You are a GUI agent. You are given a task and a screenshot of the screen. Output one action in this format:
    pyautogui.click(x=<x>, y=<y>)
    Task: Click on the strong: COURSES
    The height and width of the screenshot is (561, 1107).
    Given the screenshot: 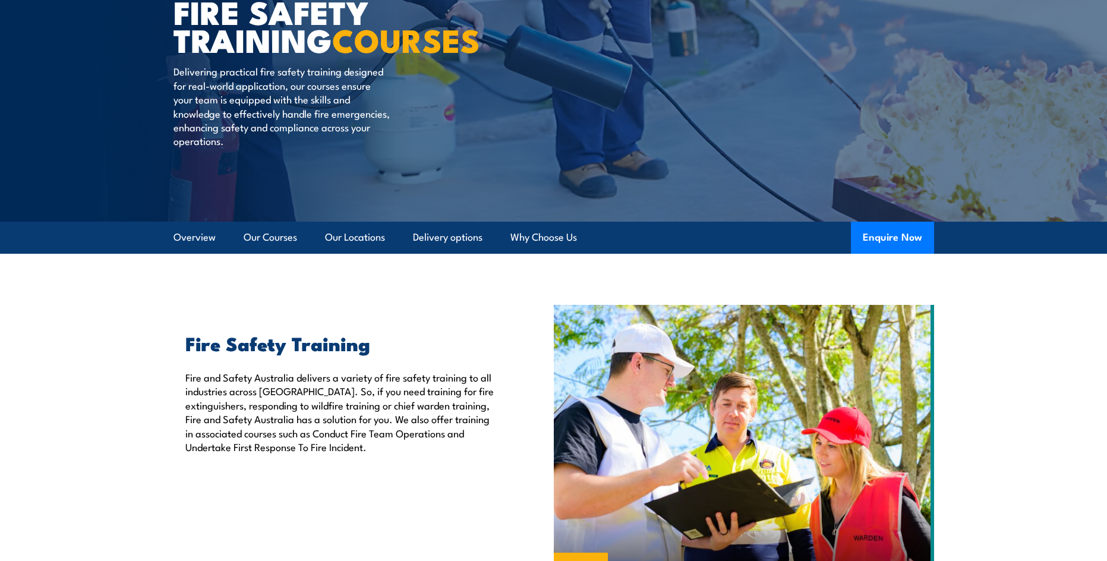 What is the action you would take?
    pyautogui.click(x=406, y=39)
    